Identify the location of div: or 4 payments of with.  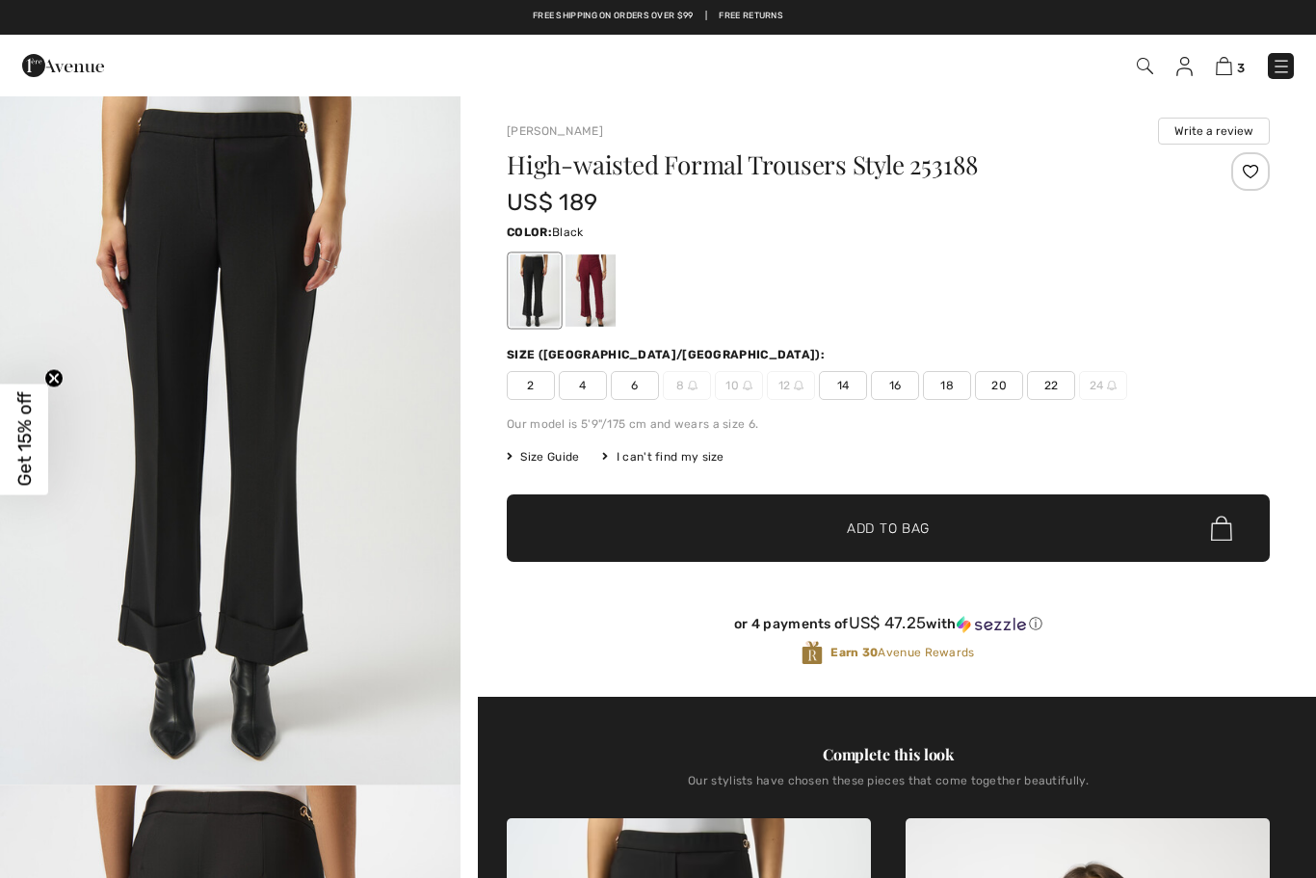
(888, 623).